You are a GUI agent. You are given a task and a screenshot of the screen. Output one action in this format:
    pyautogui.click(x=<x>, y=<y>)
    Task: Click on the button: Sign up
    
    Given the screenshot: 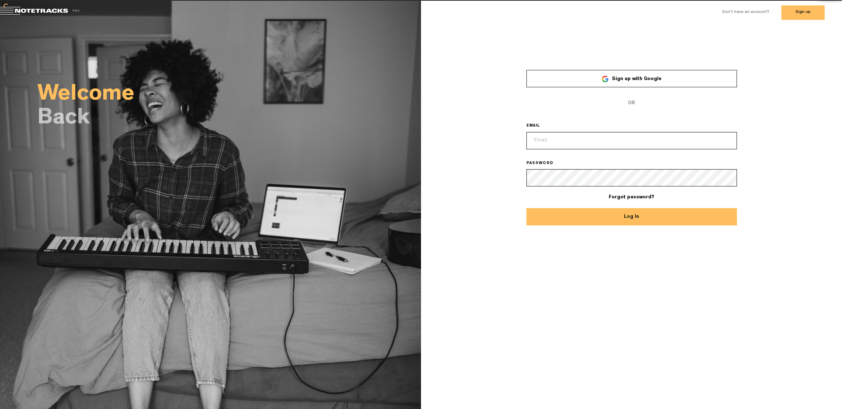 What is the action you would take?
    pyautogui.click(x=803, y=13)
    